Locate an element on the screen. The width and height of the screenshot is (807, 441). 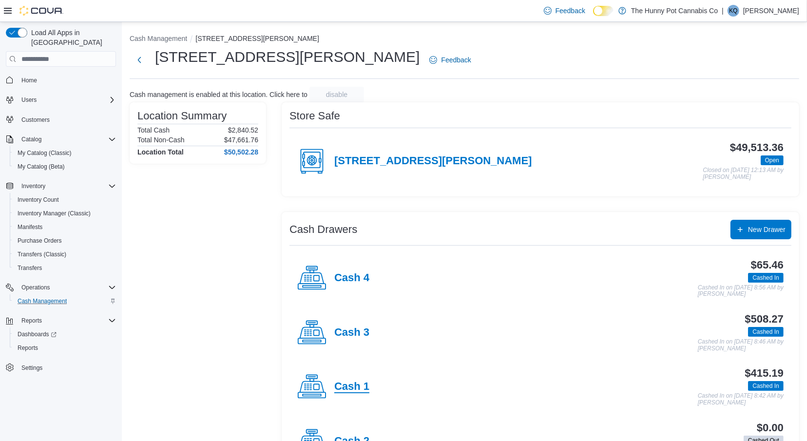
button: Settings is located at coordinates (61, 367).